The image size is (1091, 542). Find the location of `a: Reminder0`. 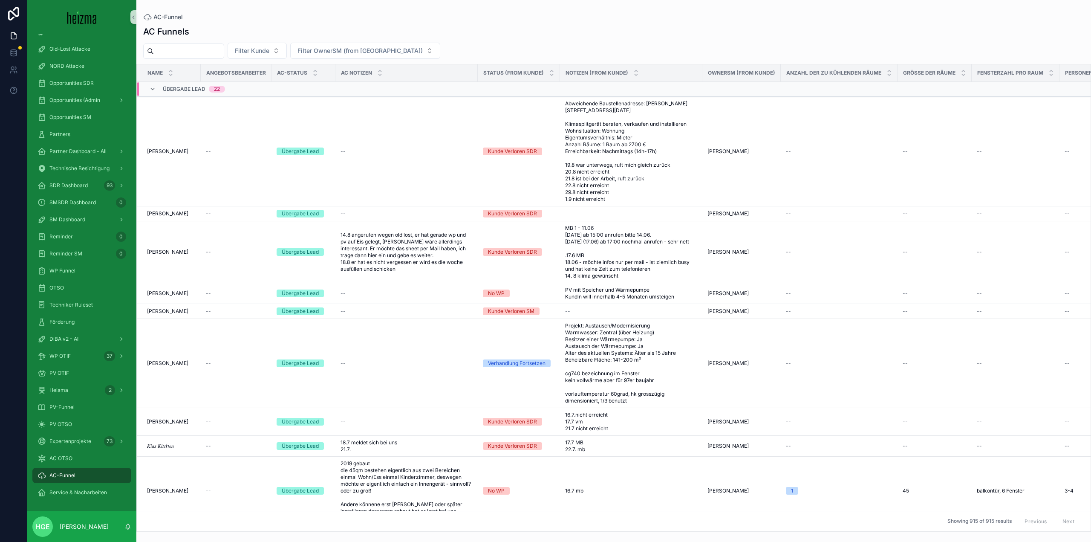

a: Reminder0 is located at coordinates (82, 237).